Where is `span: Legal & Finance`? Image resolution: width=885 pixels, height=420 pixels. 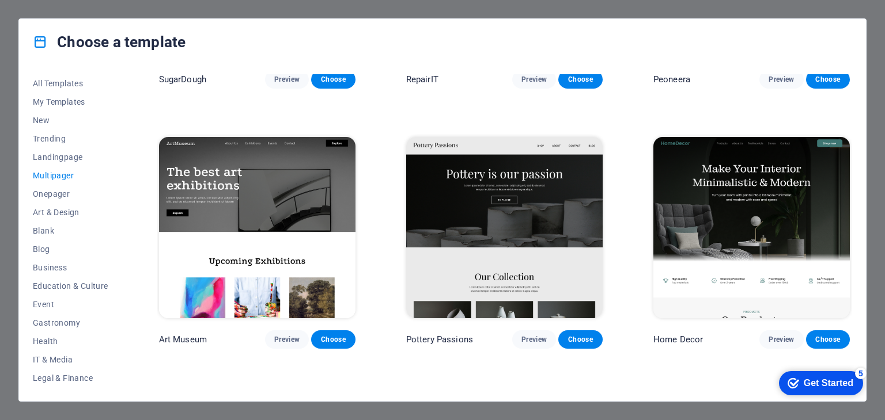 span: Legal & Finance is located at coordinates (70, 378).